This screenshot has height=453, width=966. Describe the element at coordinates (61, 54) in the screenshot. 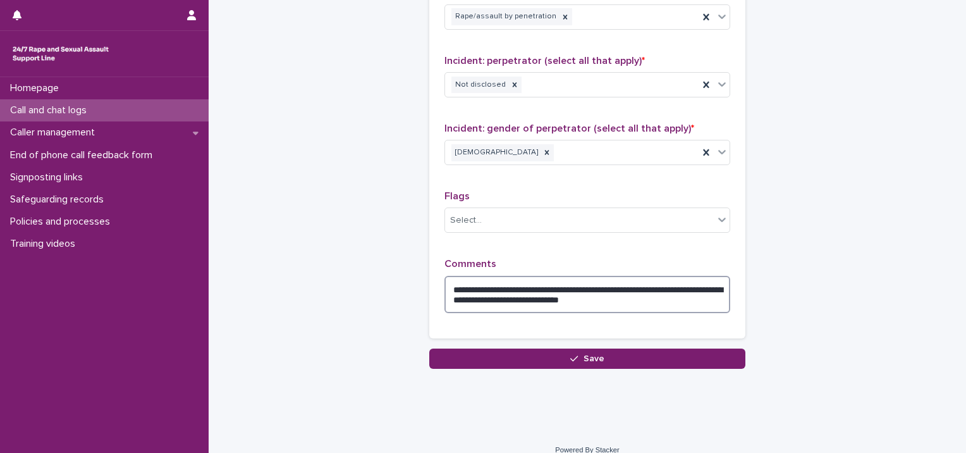

I see `img: rhQMoQhaT3yELyF149Cw` at that location.